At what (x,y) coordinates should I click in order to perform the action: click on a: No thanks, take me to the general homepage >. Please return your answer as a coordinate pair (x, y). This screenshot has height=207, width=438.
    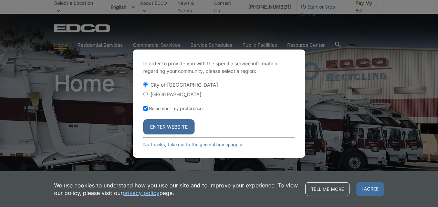
    Looking at the image, I should click on (193, 145).